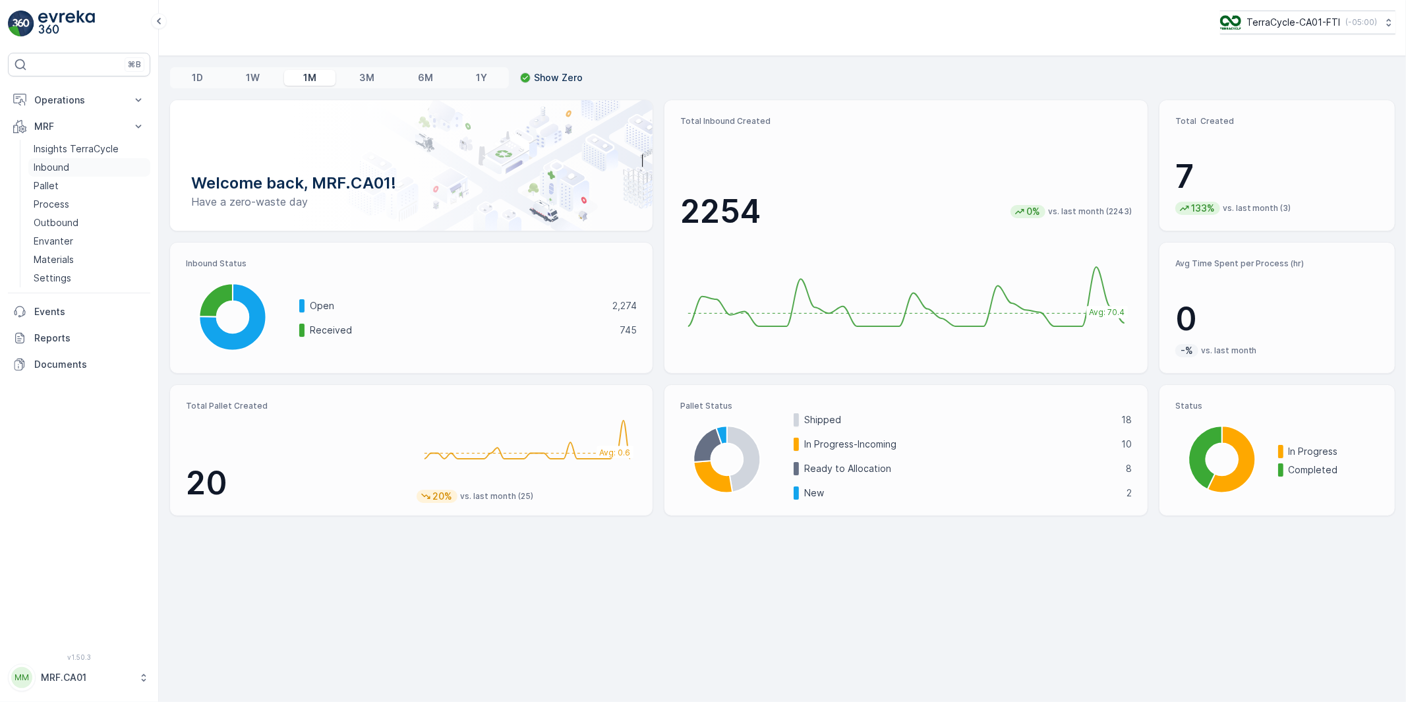  Describe the element at coordinates (89, 241) in the screenshot. I see `a: Envanter` at that location.